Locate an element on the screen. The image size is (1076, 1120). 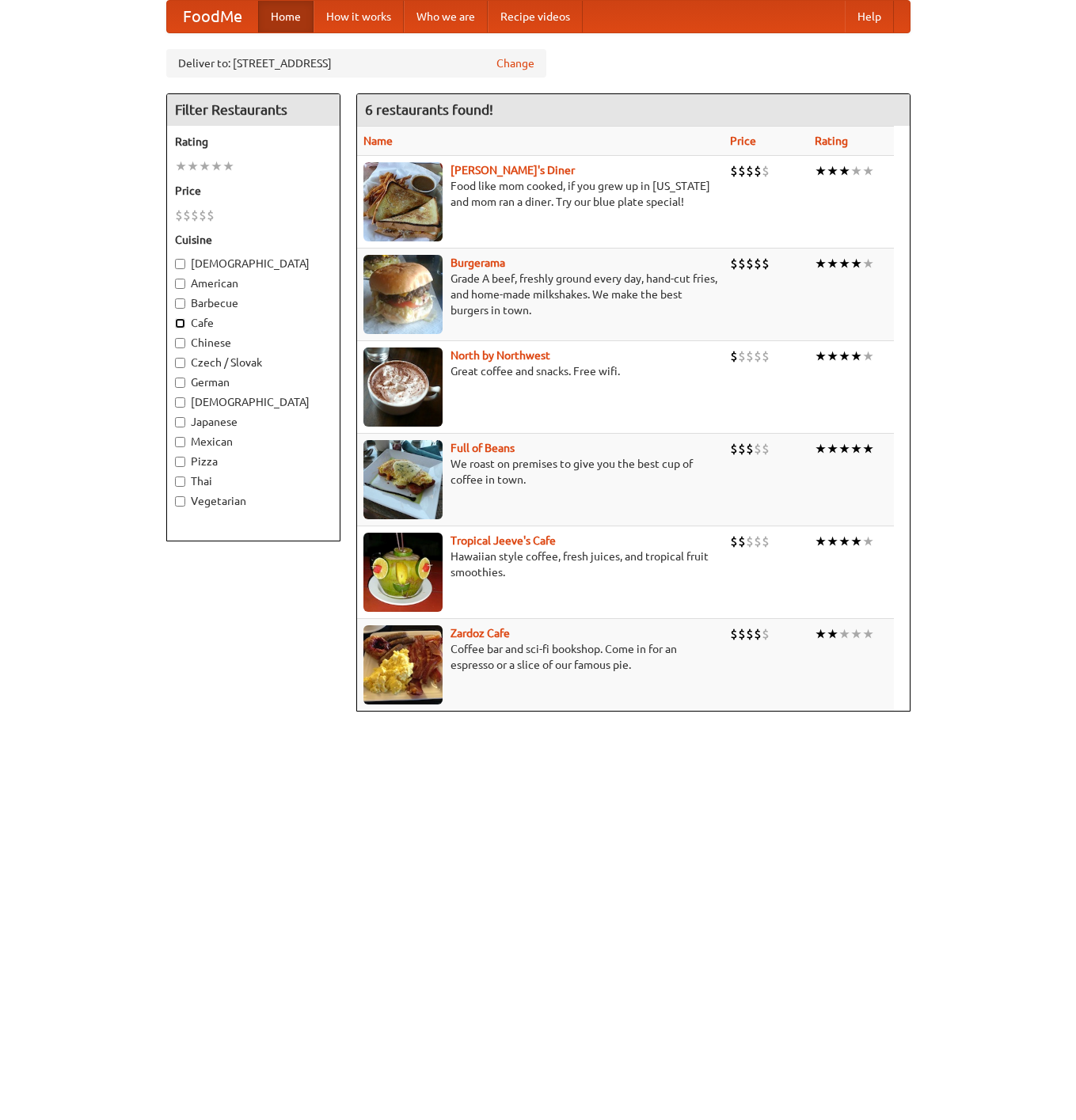
label: Chinese is located at coordinates (253, 343).